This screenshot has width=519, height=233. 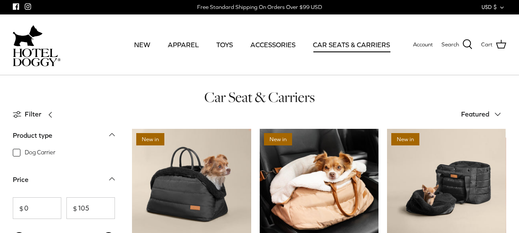 I want to click on a: Facebook, so click(x=16, y=6).